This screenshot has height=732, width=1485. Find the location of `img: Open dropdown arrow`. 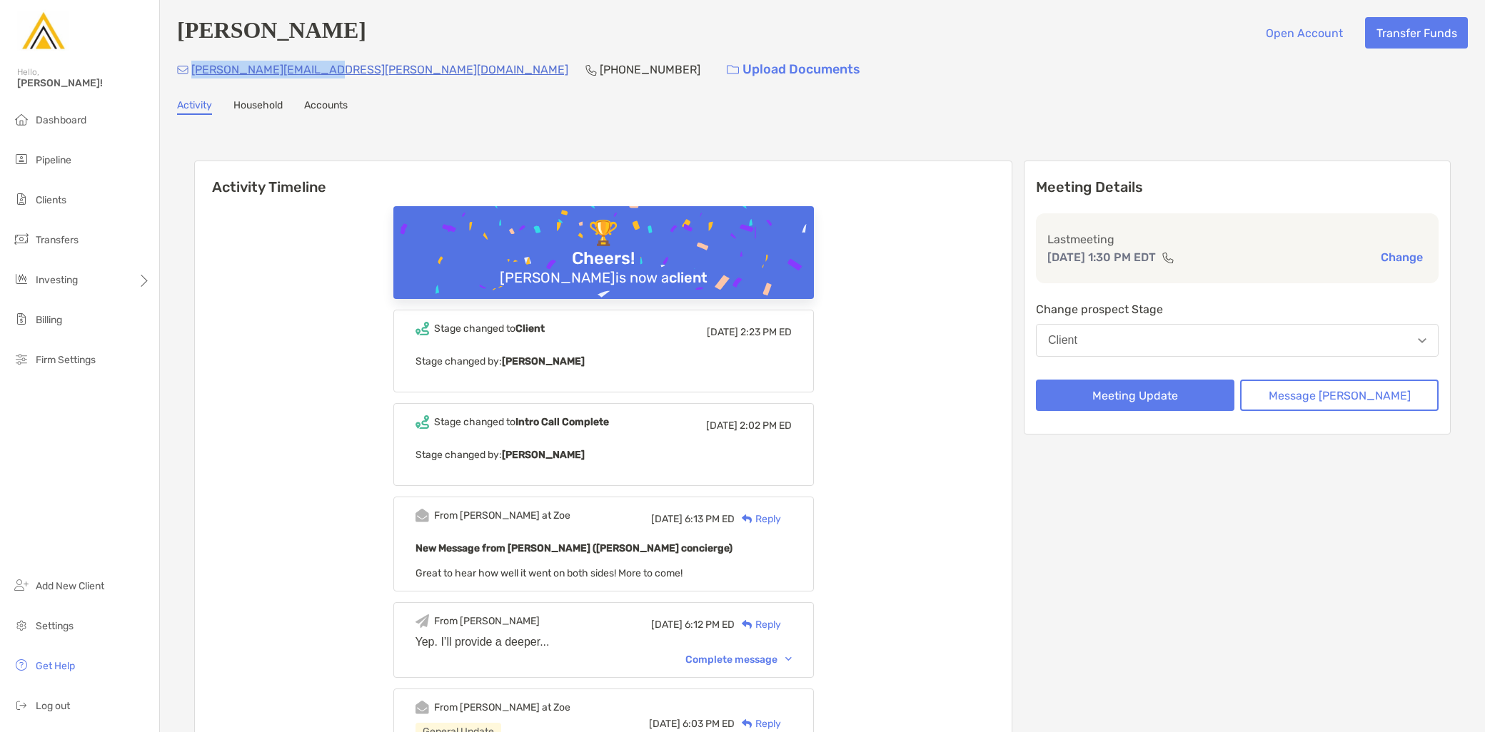

img: Open dropdown arrow is located at coordinates (1422, 340).